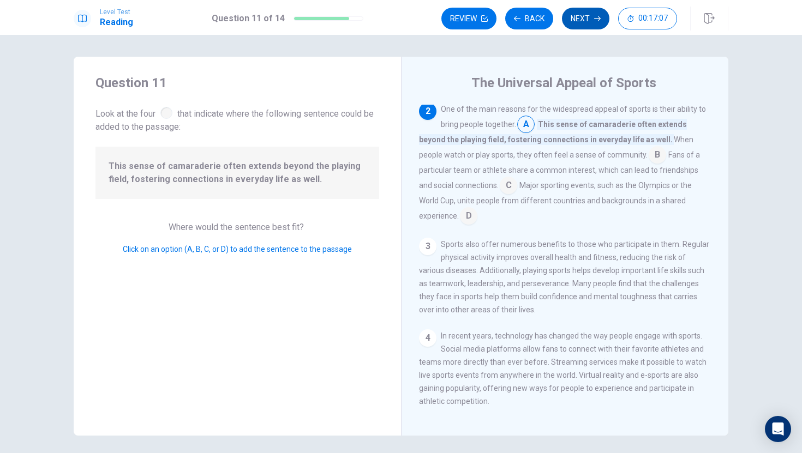 The height and width of the screenshot is (453, 802). Describe the element at coordinates (585, 19) in the screenshot. I see `button: Next` at that location.